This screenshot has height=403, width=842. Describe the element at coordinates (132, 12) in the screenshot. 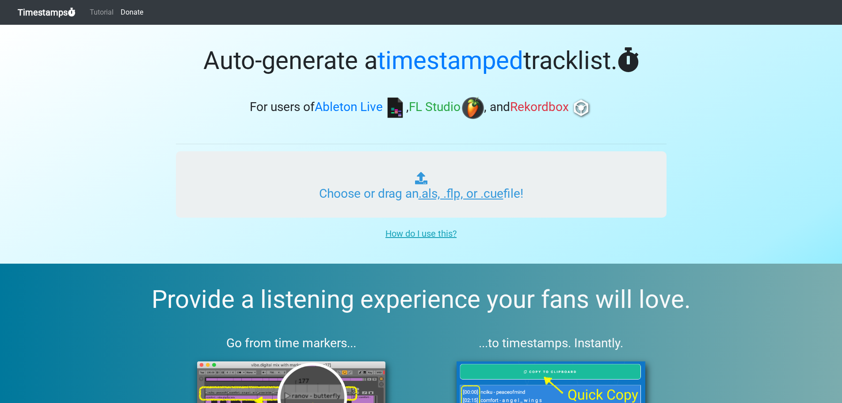

I see `a: Donate` at that location.